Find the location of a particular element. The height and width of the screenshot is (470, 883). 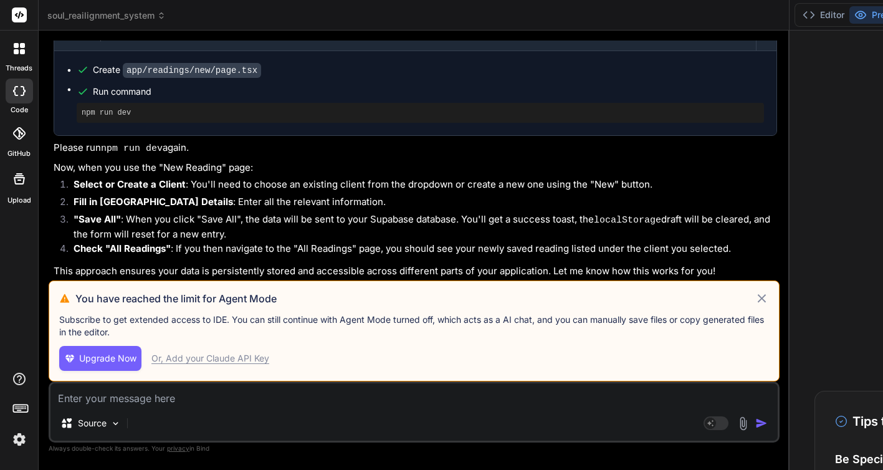

strong: "Save All" is located at coordinates (97, 219).